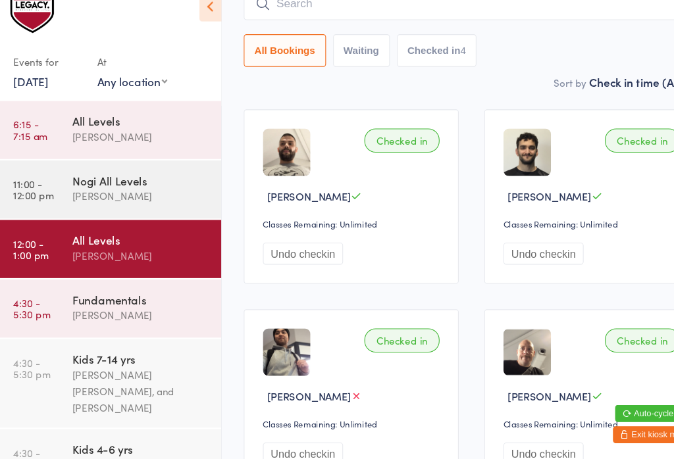 This screenshot has height=459, width=674. What do you see at coordinates (602, 102) in the screenshot?
I see `div: Check in time (ASC)` at bounding box center [602, 102].